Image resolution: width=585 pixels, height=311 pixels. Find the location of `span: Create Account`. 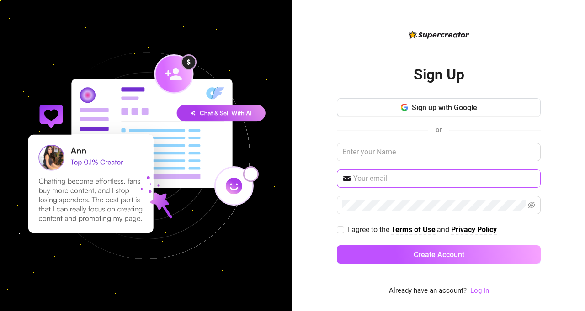

span: Create Account is located at coordinates (438, 254).